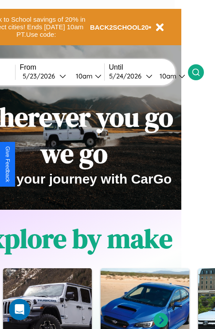  I want to click on div: Open Intercom Messenger, so click(19, 309).